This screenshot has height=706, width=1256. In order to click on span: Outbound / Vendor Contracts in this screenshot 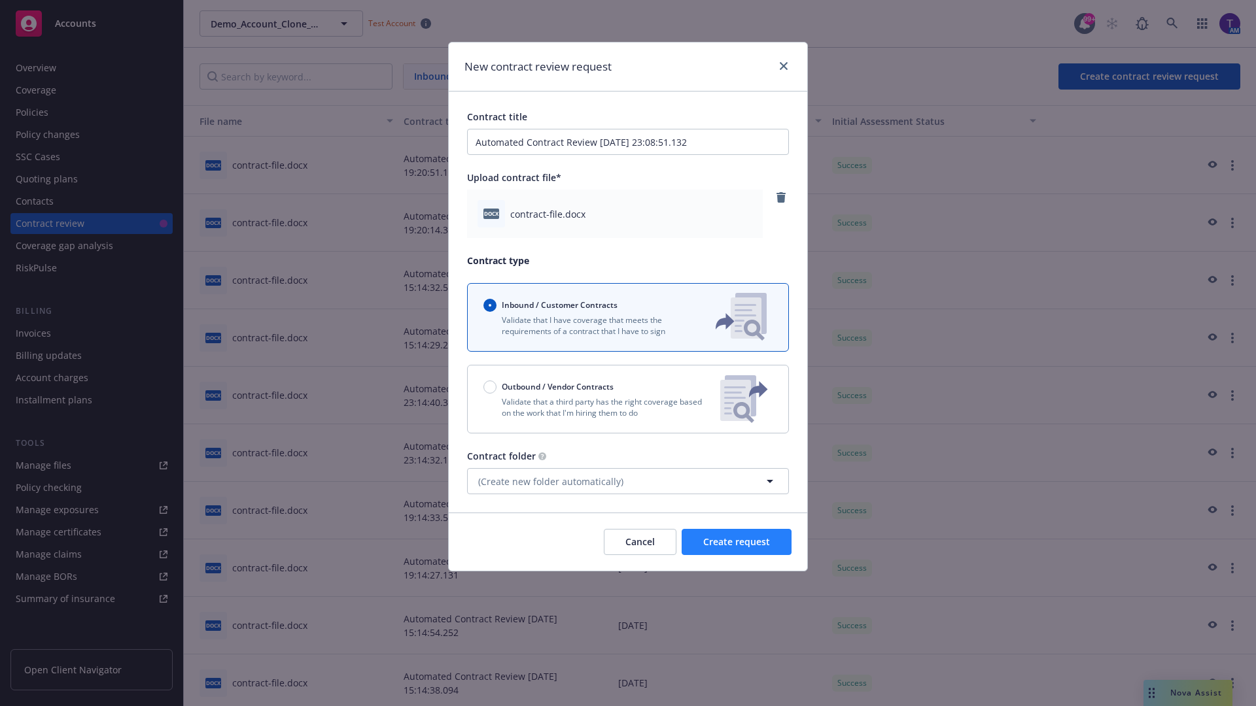, I will do `click(557, 387)`.